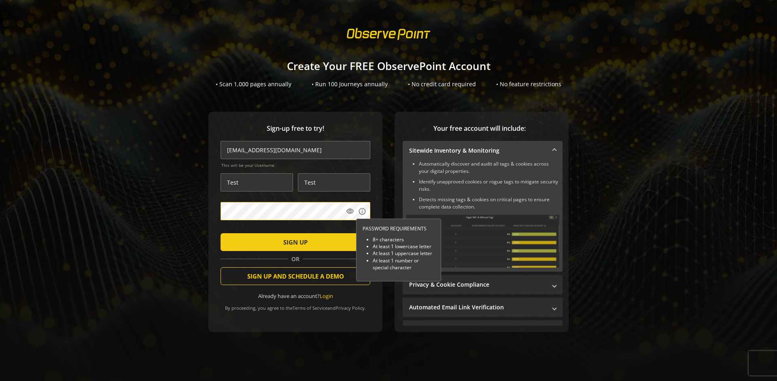  I want to click on div: • No credit card required, so click(442, 84).